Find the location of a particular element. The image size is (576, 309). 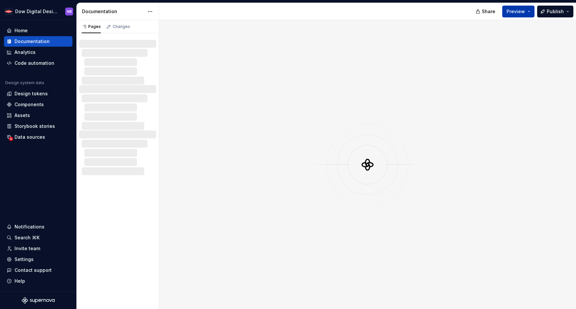

div: Analytics is located at coordinates (25, 52).